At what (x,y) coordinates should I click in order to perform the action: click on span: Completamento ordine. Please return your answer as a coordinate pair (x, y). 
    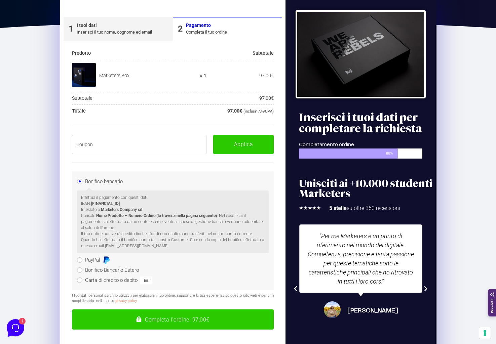
    Looking at the image, I should click on (327, 145).